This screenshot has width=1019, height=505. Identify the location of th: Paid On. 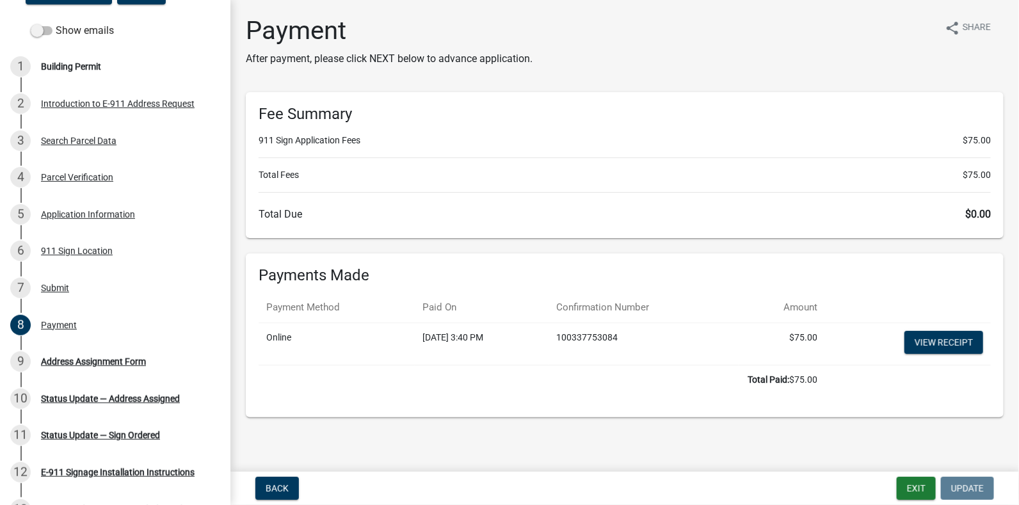
(482, 307).